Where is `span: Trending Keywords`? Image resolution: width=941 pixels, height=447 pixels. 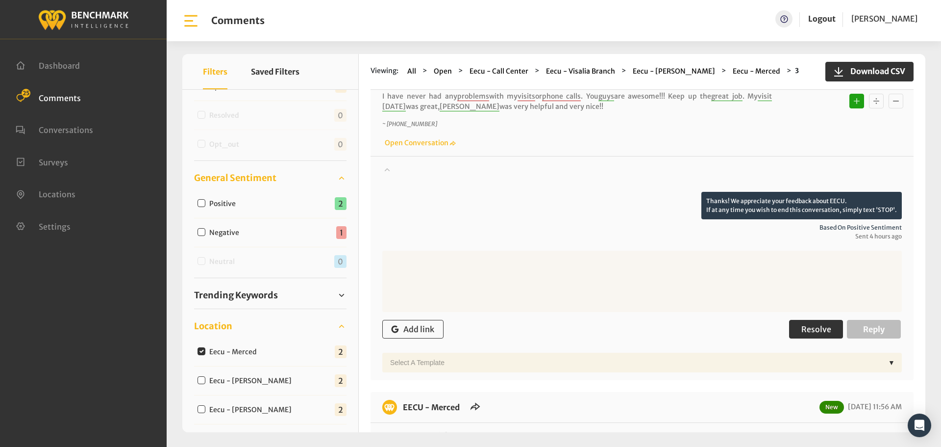
span: Trending Keywords is located at coordinates (236, 295).